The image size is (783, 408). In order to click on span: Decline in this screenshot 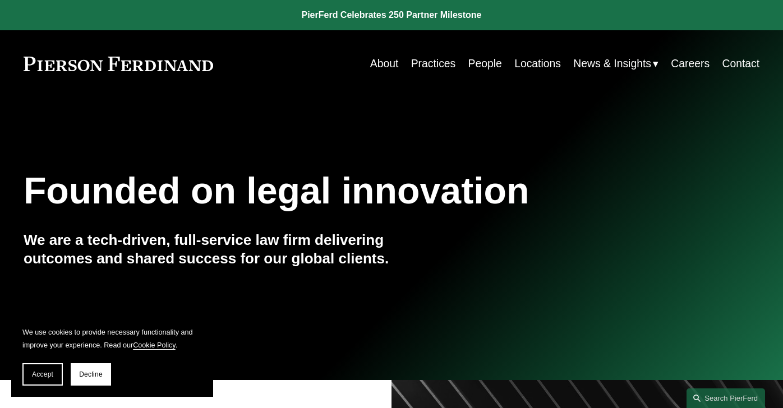, I will do `click(91, 375)`.